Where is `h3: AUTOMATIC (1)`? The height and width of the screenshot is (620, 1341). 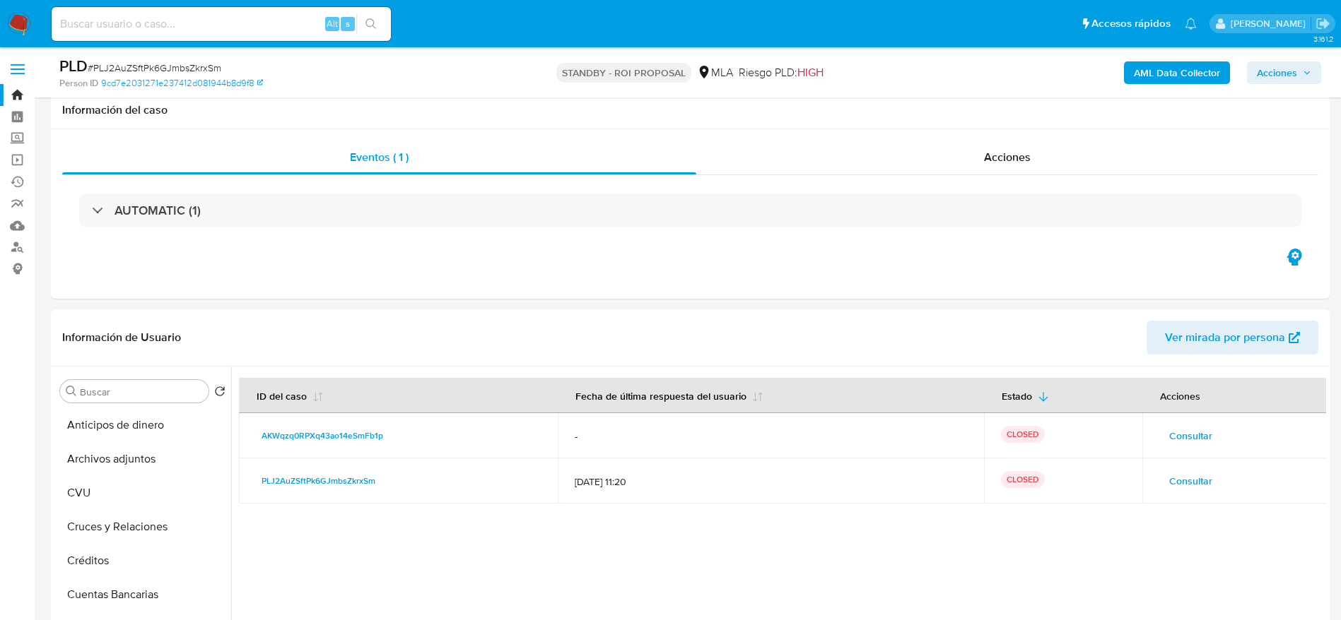
h3: AUTOMATIC (1) is located at coordinates (158, 211).